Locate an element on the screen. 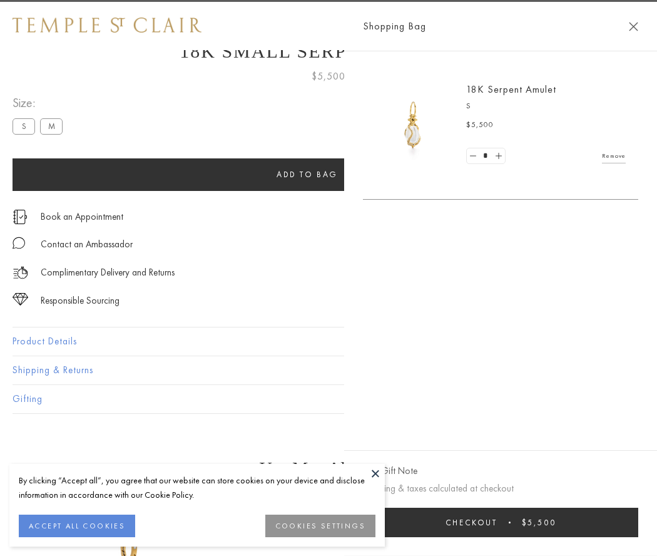 The height and width of the screenshot is (556, 657). a: 18K Serpent Amulet is located at coordinates (511, 89).